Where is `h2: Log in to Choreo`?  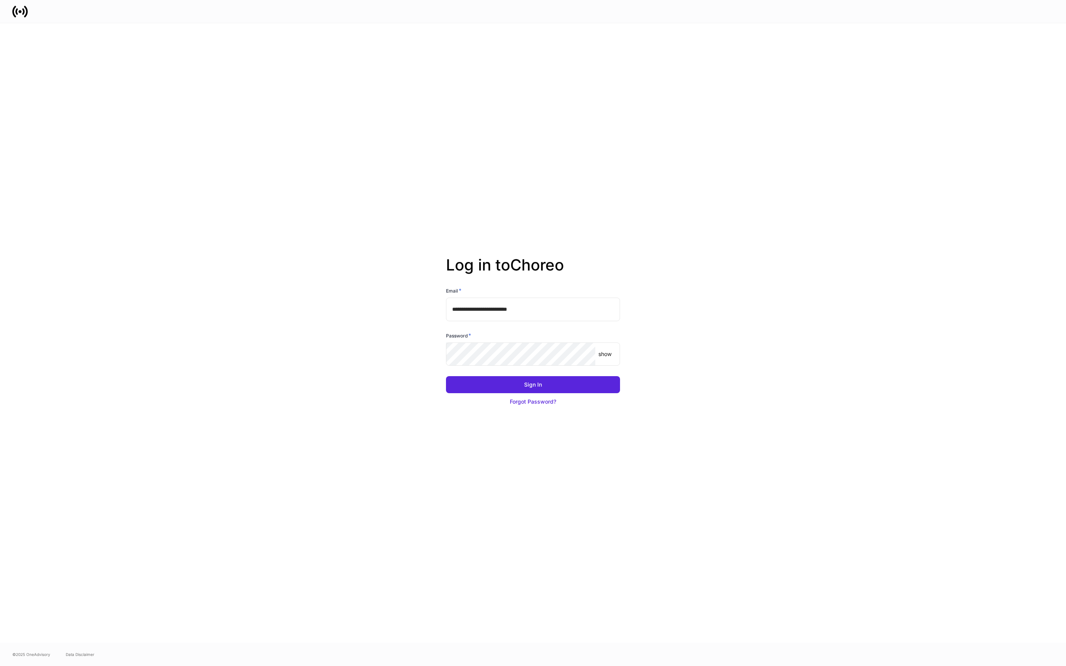
h2: Log in to Choreo is located at coordinates (533, 271).